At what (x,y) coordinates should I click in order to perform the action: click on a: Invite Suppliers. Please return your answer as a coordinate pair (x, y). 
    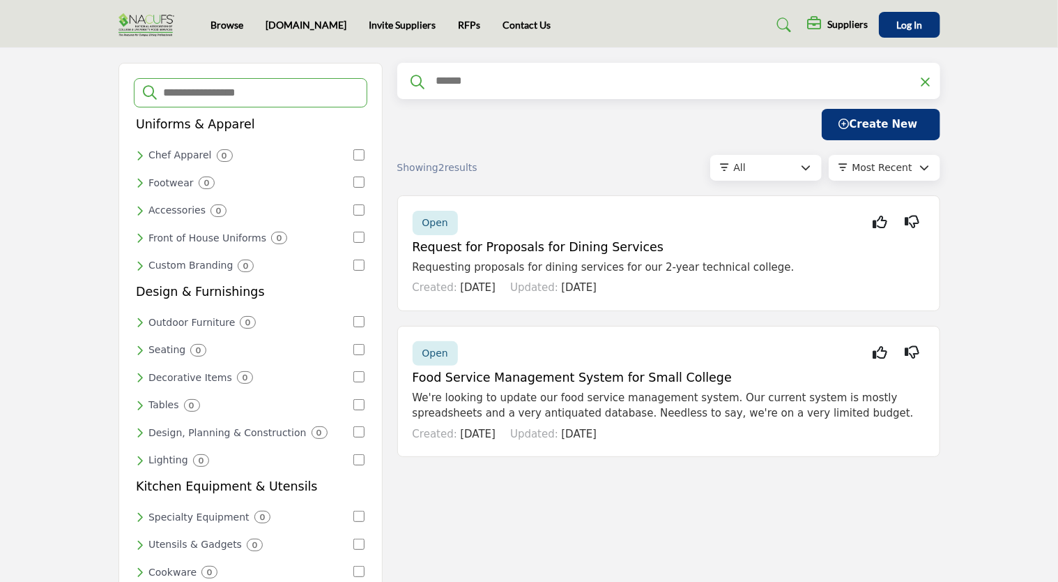
    Looking at the image, I should click on (402, 24).